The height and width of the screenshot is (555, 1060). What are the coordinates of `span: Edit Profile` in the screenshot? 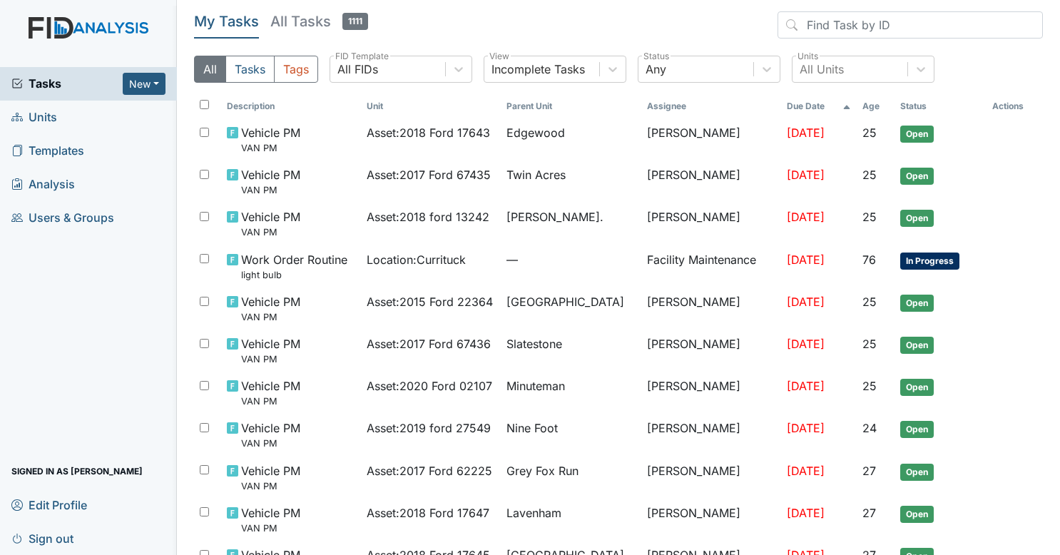 It's located at (49, 504).